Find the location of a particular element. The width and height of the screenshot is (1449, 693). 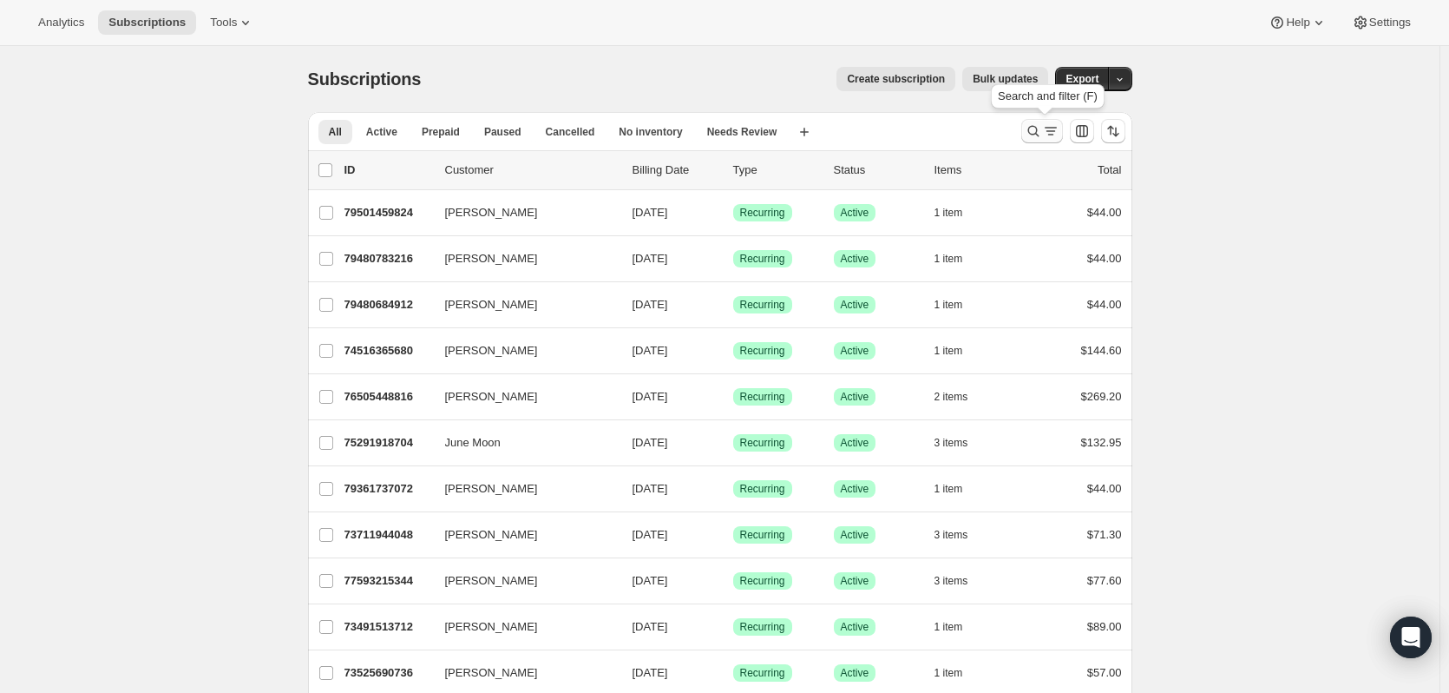

div: Open Intercom Messenger is located at coordinates (1411, 637).